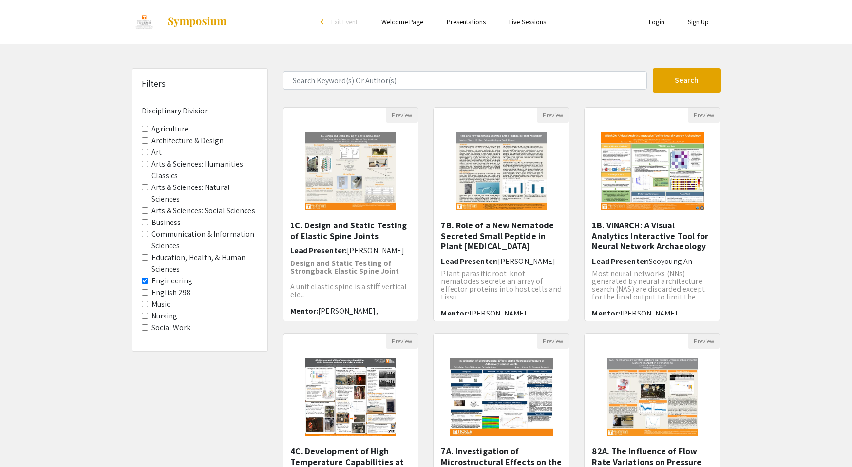 The width and height of the screenshot is (852, 467). I want to click on img: <p>7B. Role of a New Nematode Secreted Small Peptide in Plant Parasitism</p>, so click(502, 172).